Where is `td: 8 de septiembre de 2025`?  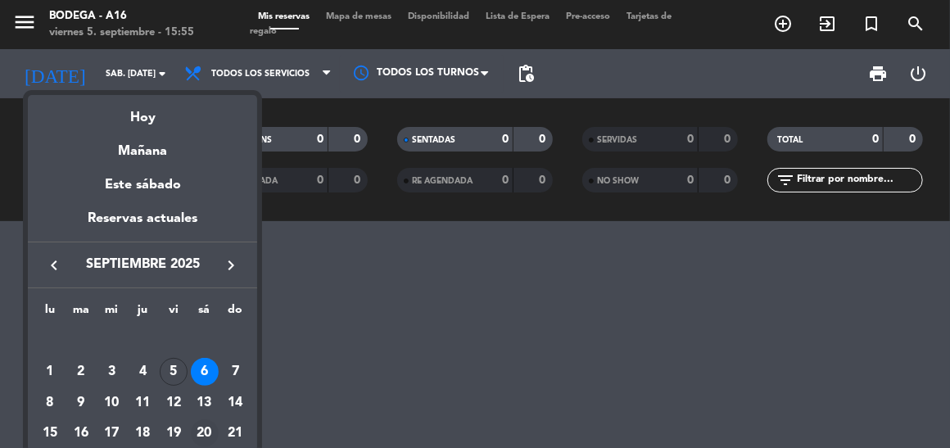 td: 8 de septiembre de 2025 is located at coordinates (50, 403).